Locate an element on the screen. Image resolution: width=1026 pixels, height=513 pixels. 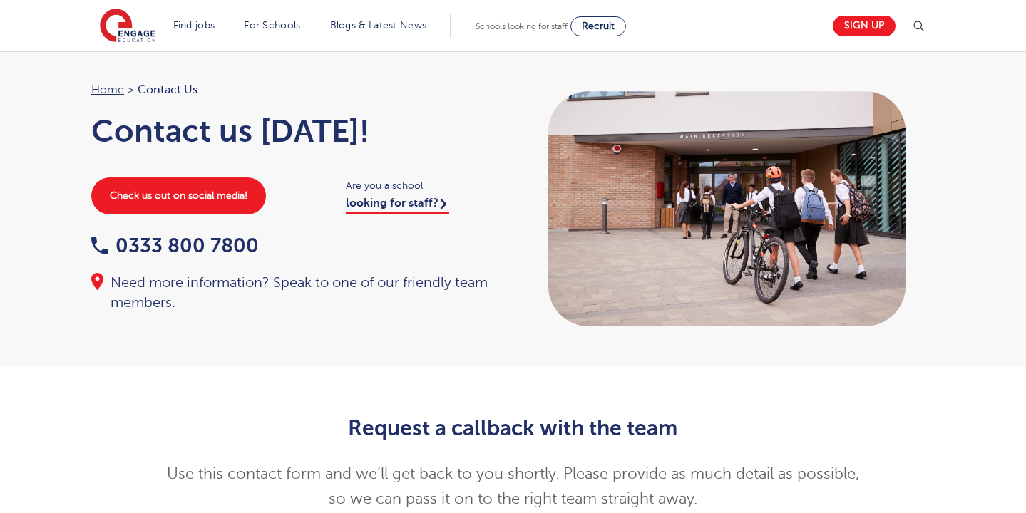
a: Blogs & Latest News is located at coordinates (379, 25).